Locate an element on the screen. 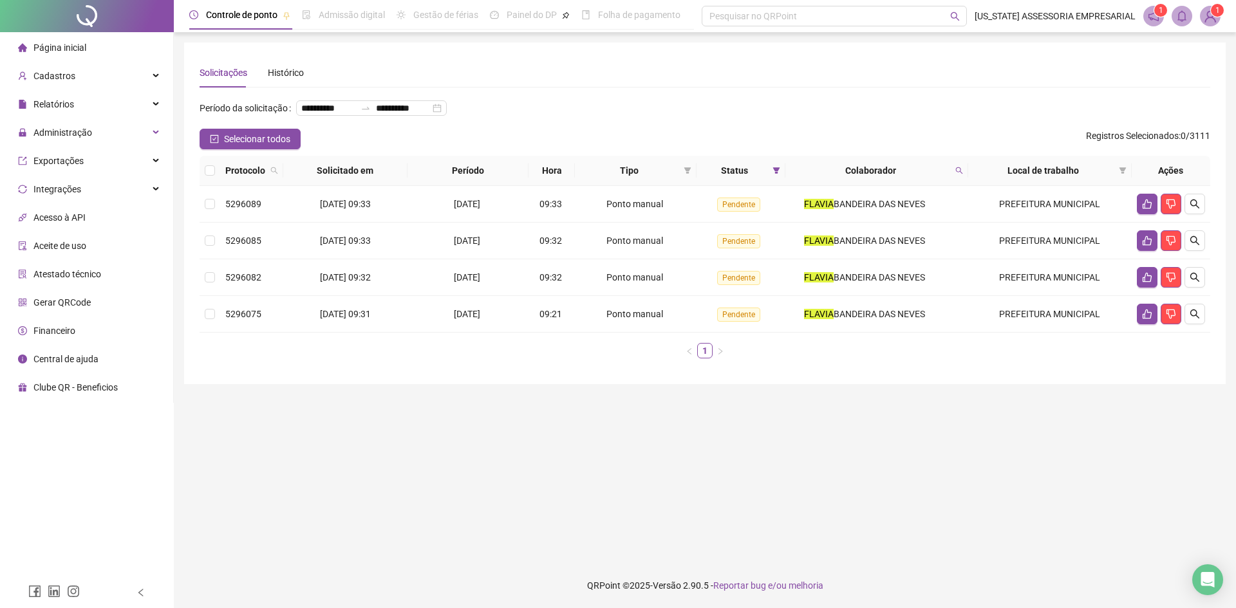  span: Registros Selecionados is located at coordinates (1132, 136).